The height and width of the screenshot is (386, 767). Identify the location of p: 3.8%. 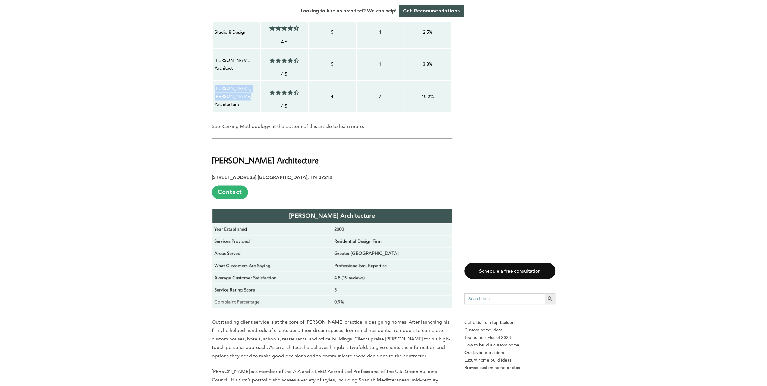
(428, 64).